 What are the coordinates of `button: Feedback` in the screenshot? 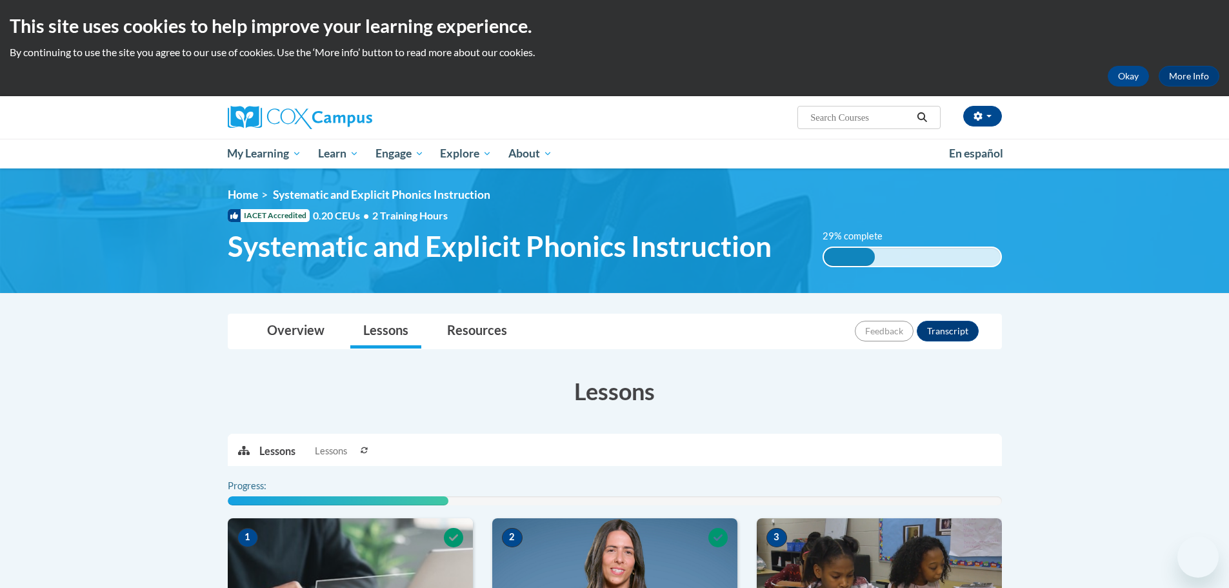 It's located at (884, 331).